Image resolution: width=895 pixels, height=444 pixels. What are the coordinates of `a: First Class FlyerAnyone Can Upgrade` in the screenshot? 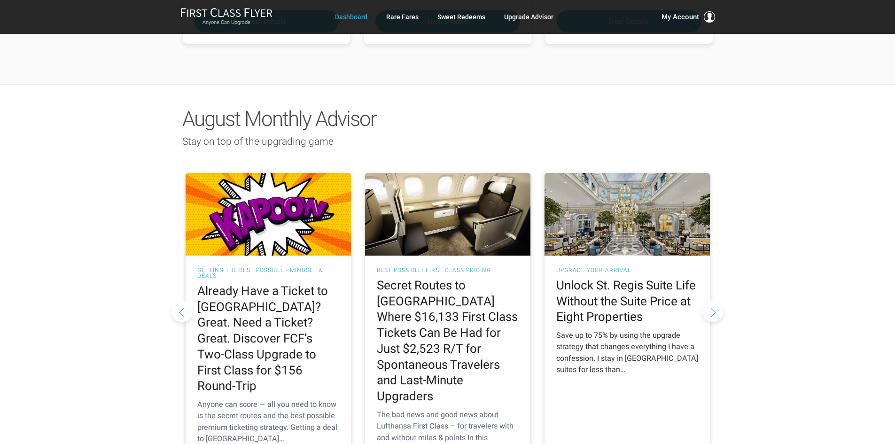 It's located at (227, 17).